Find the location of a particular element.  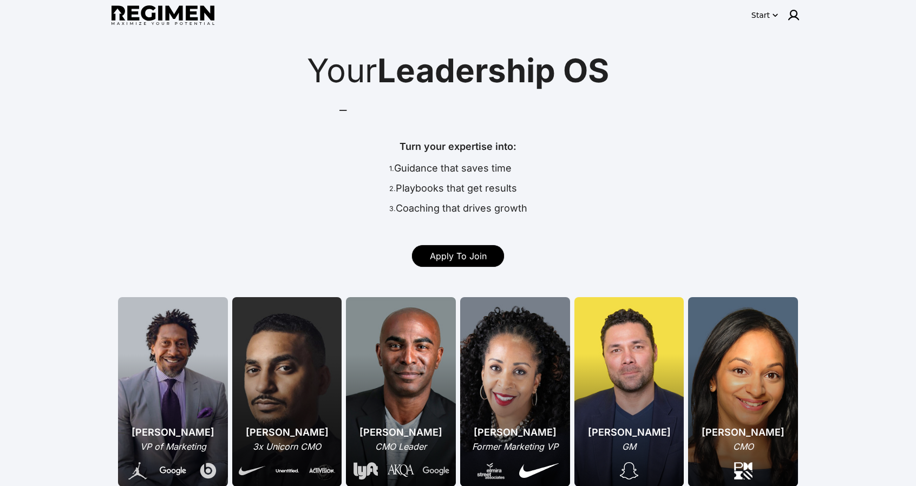

div: Turn your expertise into: is located at coordinates (458, 150).